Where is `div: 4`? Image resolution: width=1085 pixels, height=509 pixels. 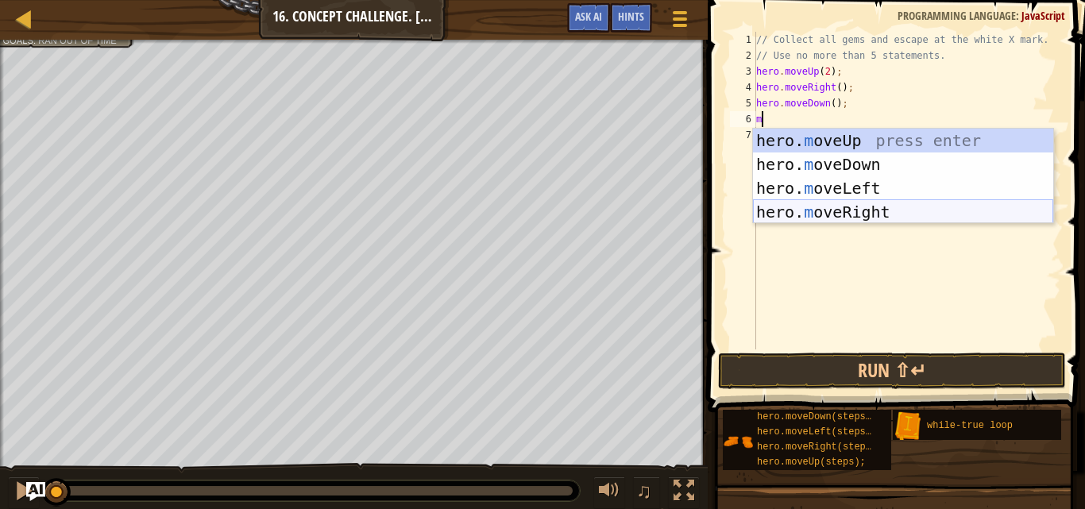 div: 4 is located at coordinates (743, 87).